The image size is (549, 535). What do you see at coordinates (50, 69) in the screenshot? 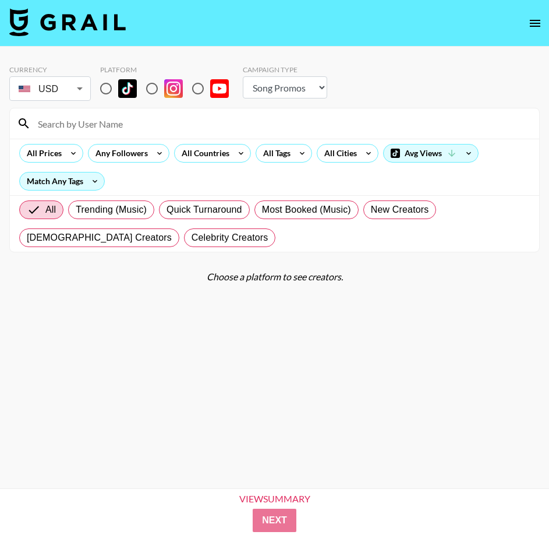
I see `div: Currency` at bounding box center [50, 69].